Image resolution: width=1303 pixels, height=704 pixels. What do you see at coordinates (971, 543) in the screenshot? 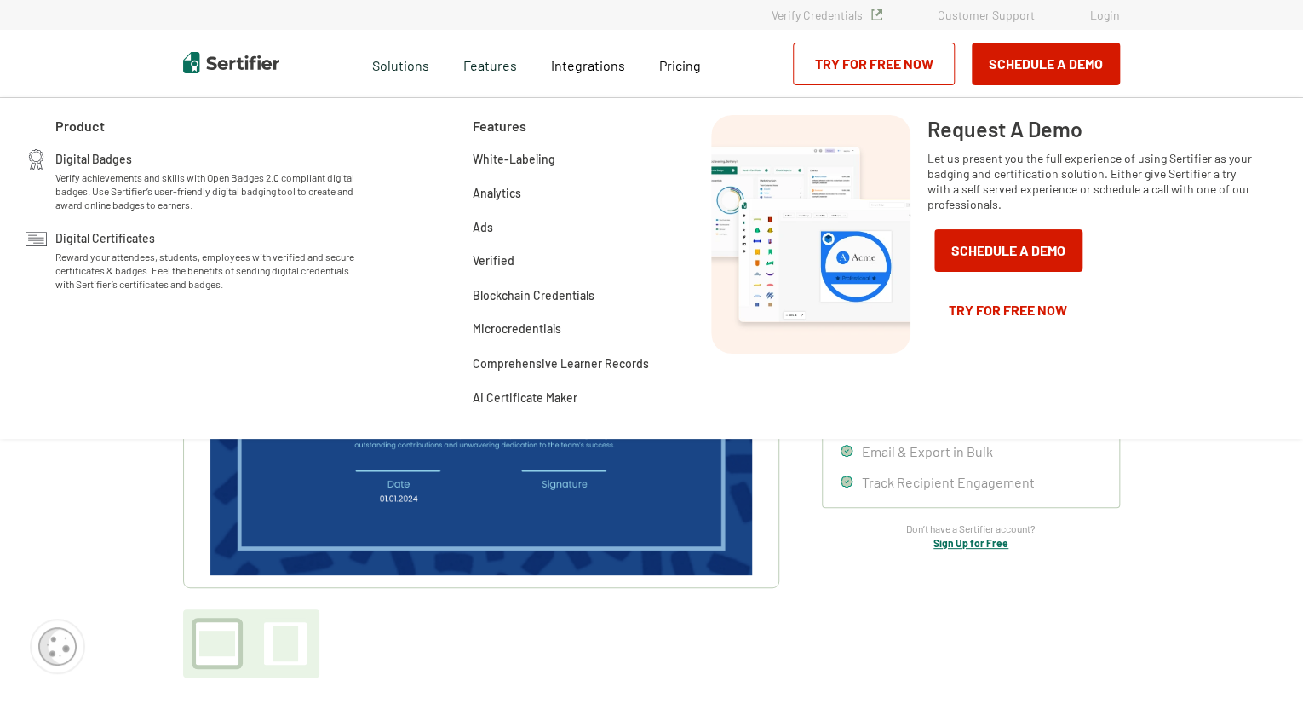
I see `a: Sign Up for Free` at bounding box center [971, 543].